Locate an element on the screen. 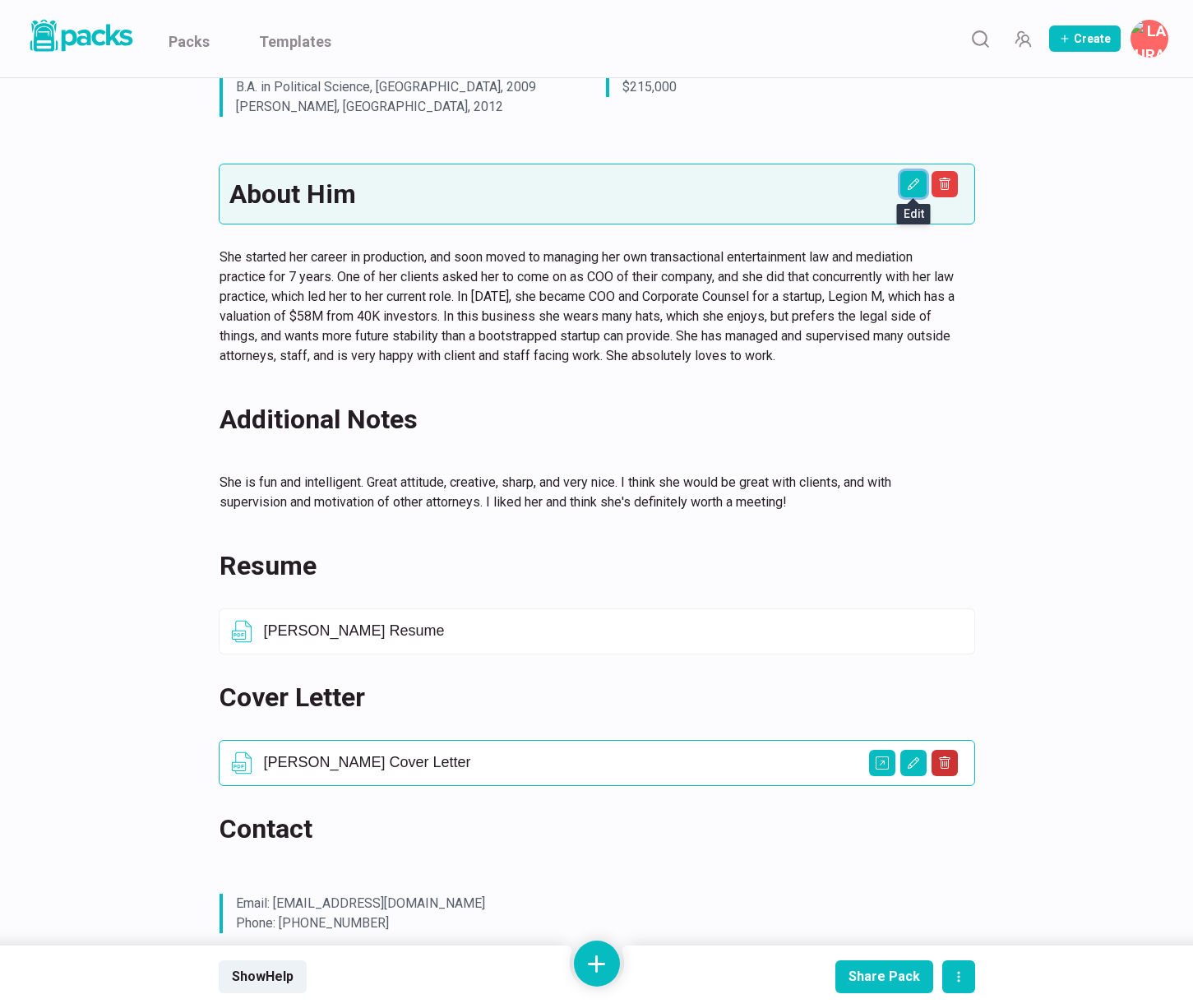  p: She is fun and intelligent. Great attitude, creative, sharp, and very nice. I think she would be ... is located at coordinates (587, 492).